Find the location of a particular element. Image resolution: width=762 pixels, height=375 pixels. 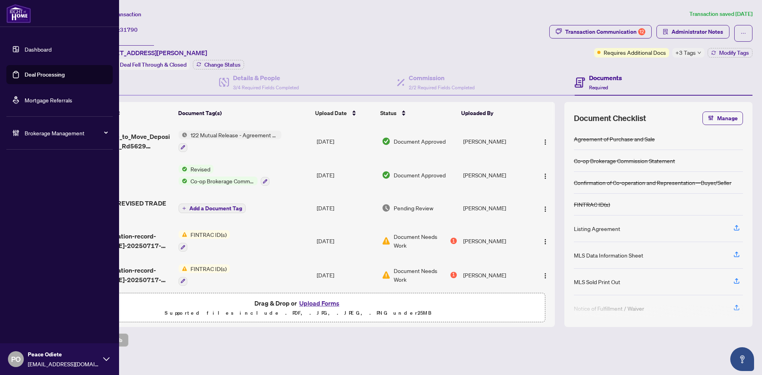

th: Upload Date is located at coordinates (344, 113).